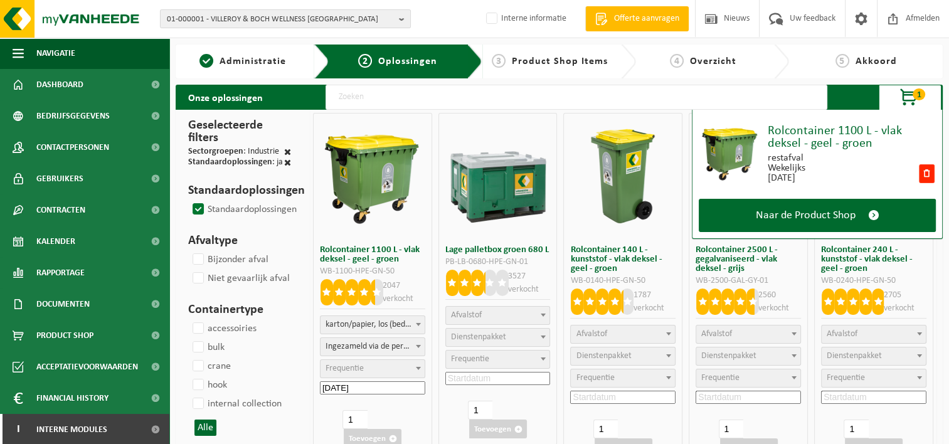 The width and height of the screenshot is (949, 444). Describe the element at coordinates (63, 304) in the screenshot. I see `span: Documenten` at that location.